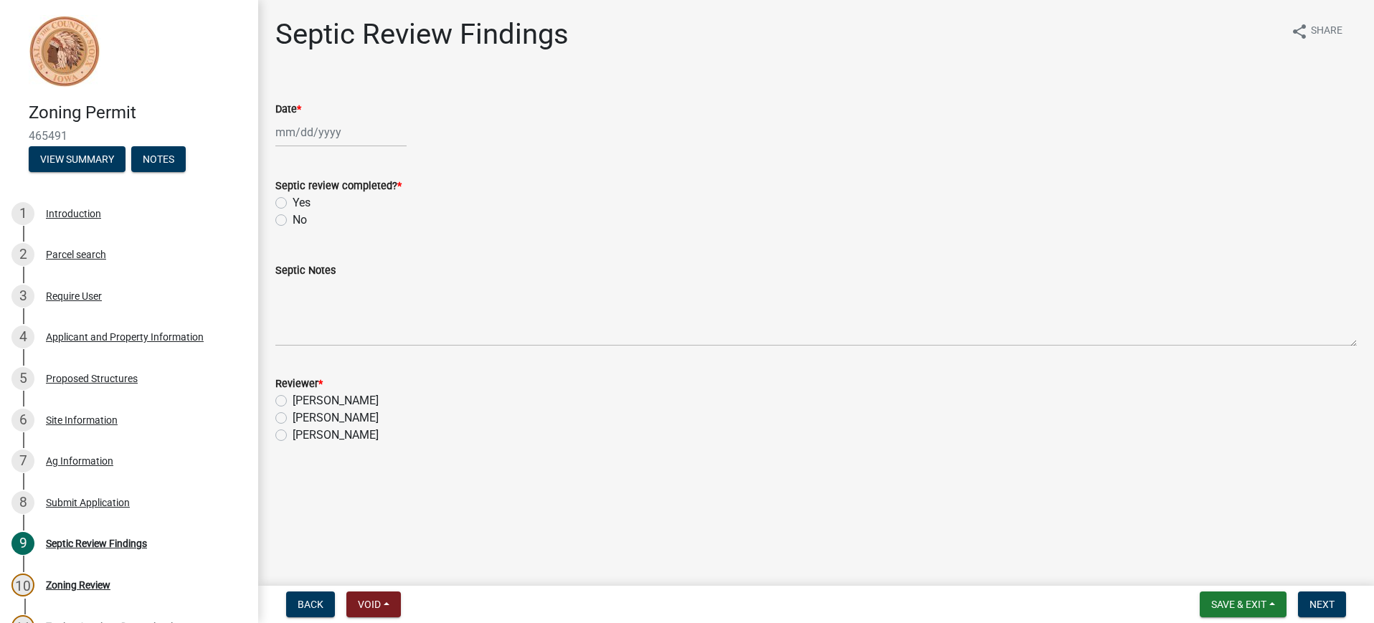 Image resolution: width=1374 pixels, height=623 pixels. What do you see at coordinates (74, 296) in the screenshot?
I see `div: Require User` at bounding box center [74, 296].